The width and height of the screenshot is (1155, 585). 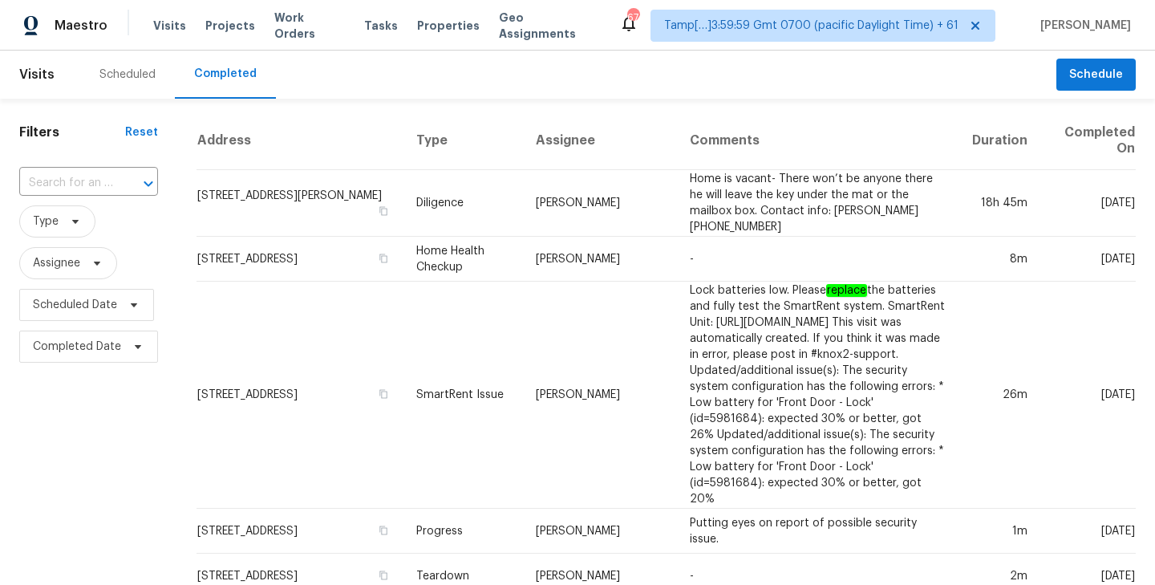 What do you see at coordinates (225, 74) in the screenshot?
I see `div: Completed` at bounding box center [225, 74].